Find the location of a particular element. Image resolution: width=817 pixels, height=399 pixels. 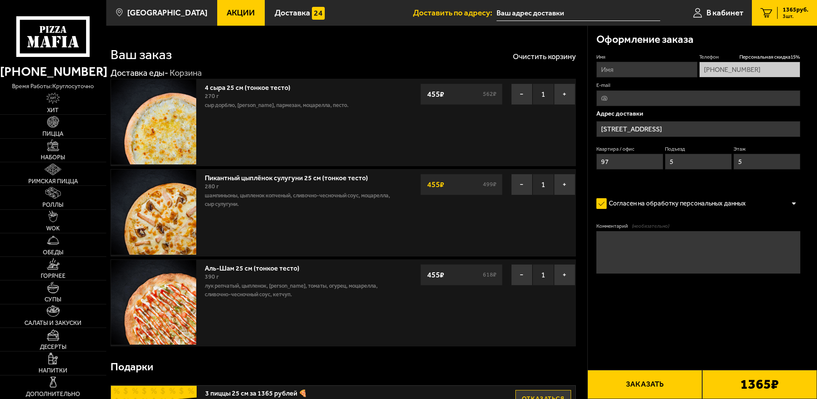

label: Квартира / офис is located at coordinates (630, 149).